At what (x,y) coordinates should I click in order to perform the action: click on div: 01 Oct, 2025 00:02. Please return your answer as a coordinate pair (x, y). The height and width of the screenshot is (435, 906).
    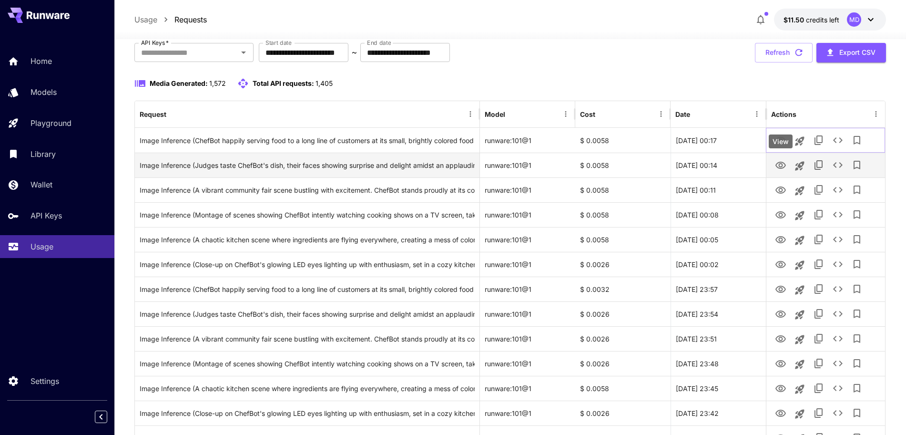
    Looking at the image, I should click on (718, 264).